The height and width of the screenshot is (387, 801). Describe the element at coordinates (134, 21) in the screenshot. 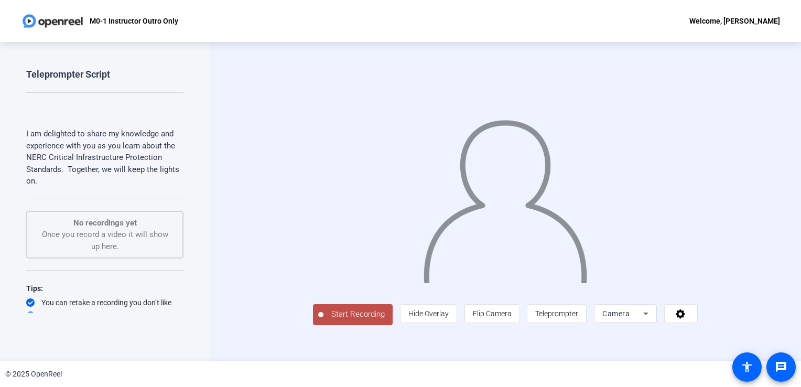

I see `p: M0-1 Instructor Outro Only` at that location.